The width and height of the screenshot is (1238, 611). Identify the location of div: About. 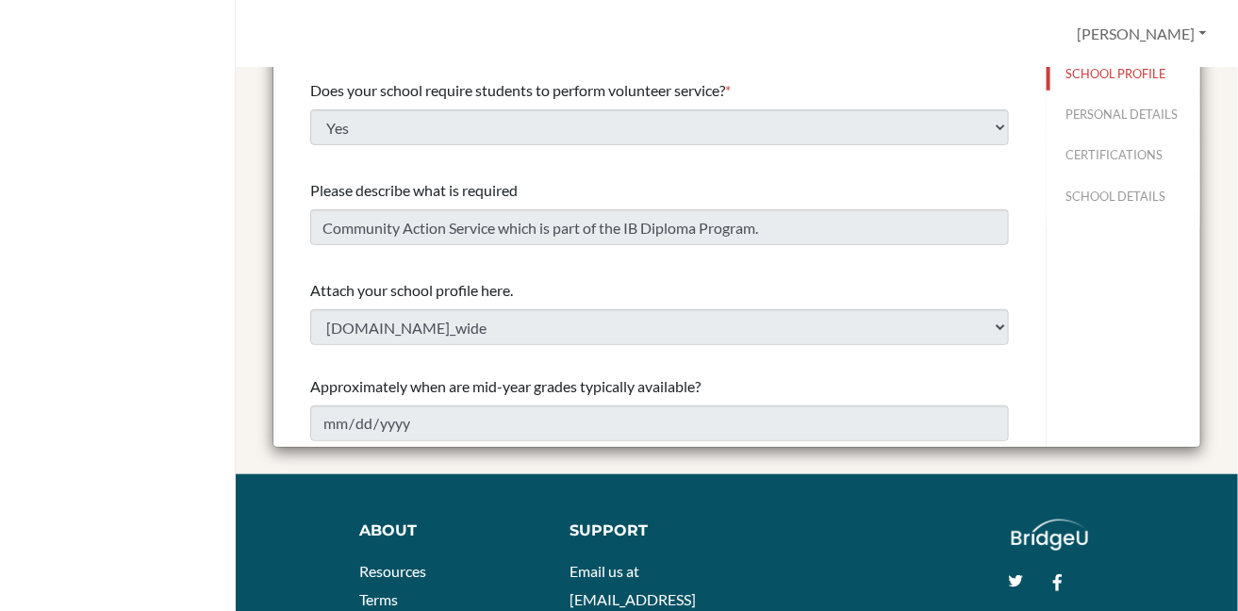
(443, 531).